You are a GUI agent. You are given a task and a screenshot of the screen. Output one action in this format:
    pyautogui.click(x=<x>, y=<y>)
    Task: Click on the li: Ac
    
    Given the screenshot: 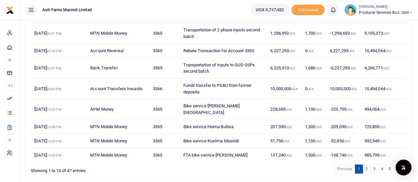 What is the action you would take?
    pyautogui.click(x=10, y=85)
    